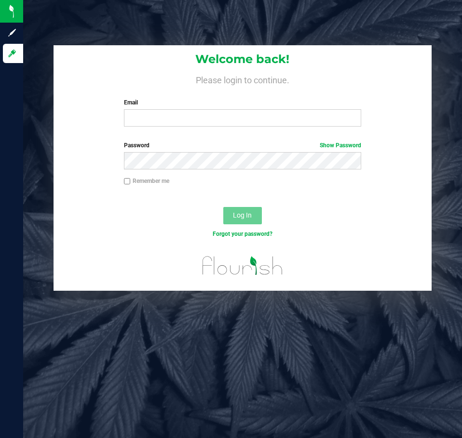 The image size is (462, 438). Describe the element at coordinates (12, 33) in the screenshot. I see `inline-svg: Sign up` at that location.